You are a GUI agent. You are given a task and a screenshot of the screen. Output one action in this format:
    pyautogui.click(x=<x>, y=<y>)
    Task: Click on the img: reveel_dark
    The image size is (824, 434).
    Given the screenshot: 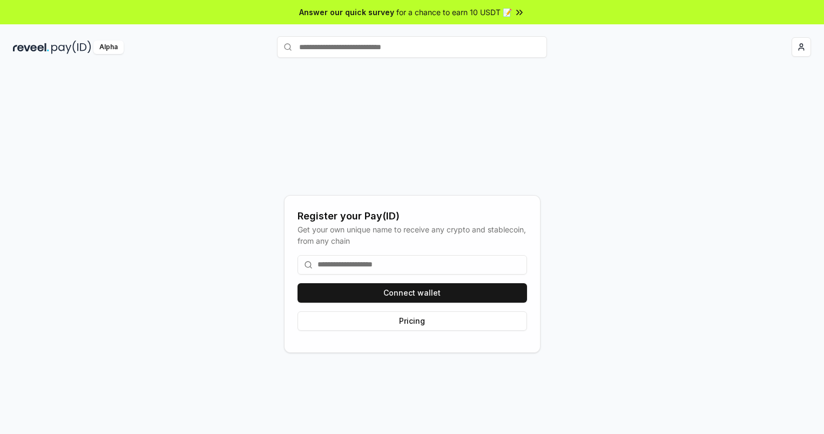 What is the action you would take?
    pyautogui.click(x=31, y=47)
    